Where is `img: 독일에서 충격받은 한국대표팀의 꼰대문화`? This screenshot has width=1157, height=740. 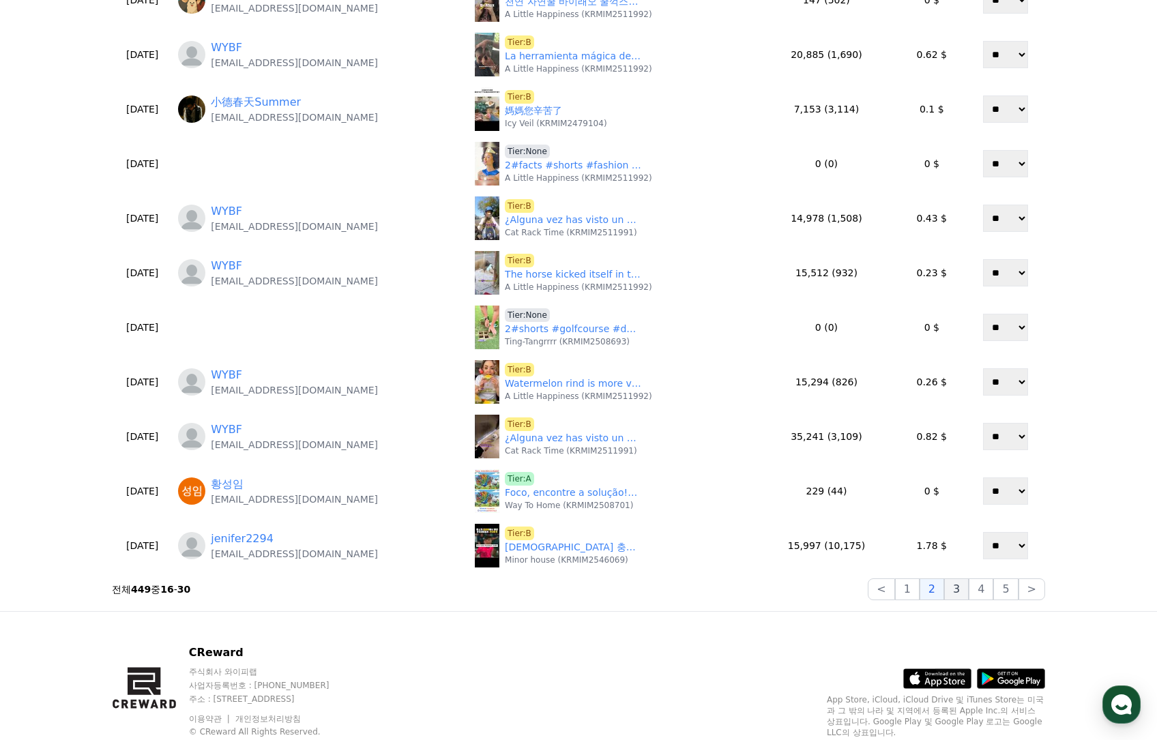
img: 독일에서 충격받은 한국대표팀의 꼰대문화 is located at coordinates (487, 546).